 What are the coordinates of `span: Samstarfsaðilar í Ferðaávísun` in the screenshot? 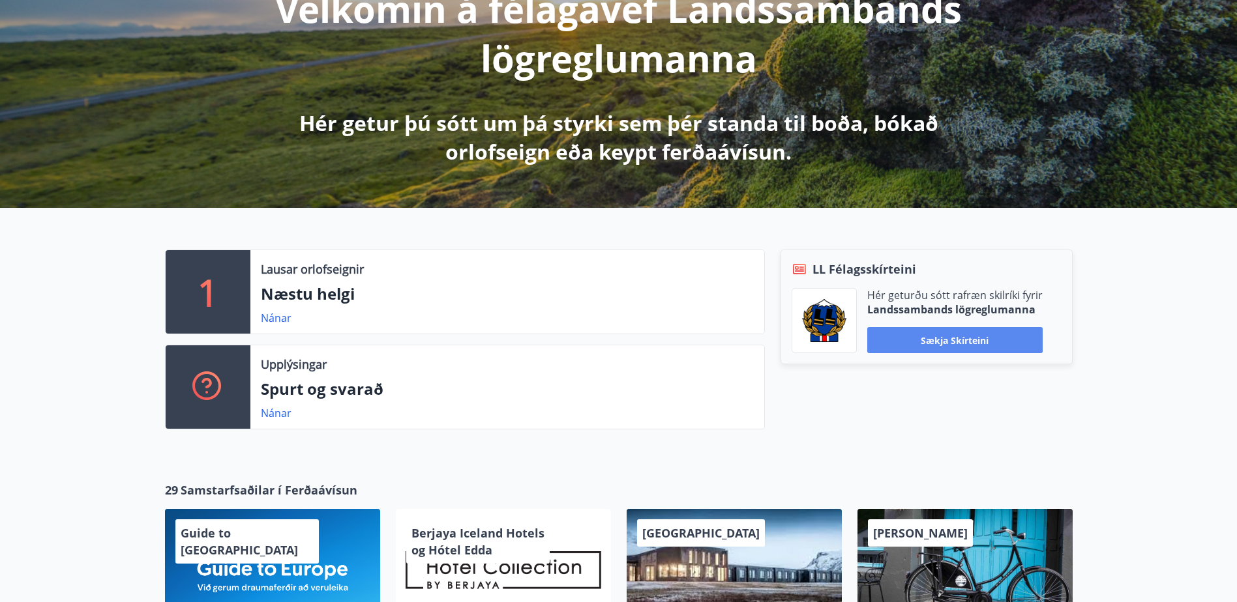 It's located at (269, 490).